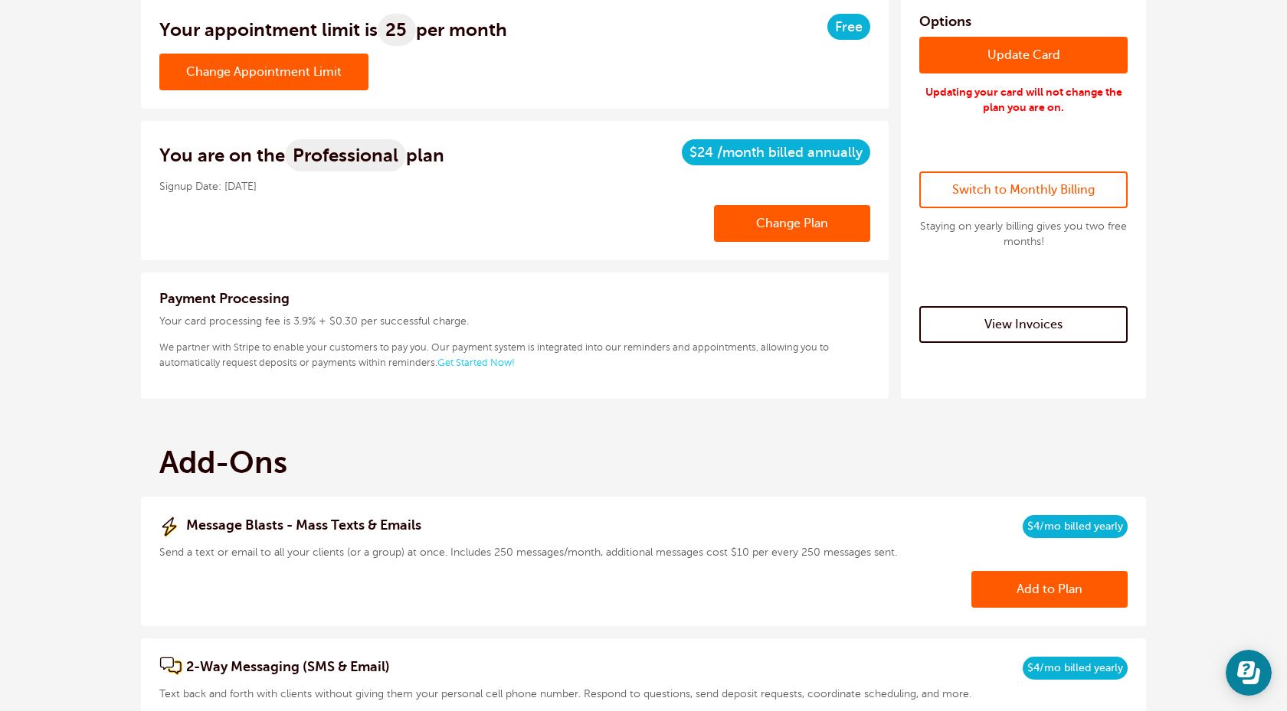 The width and height of the screenshot is (1287, 711). What do you see at coordinates (1023, 190) in the screenshot?
I see `a: Switch to Monthly Billing` at bounding box center [1023, 190].